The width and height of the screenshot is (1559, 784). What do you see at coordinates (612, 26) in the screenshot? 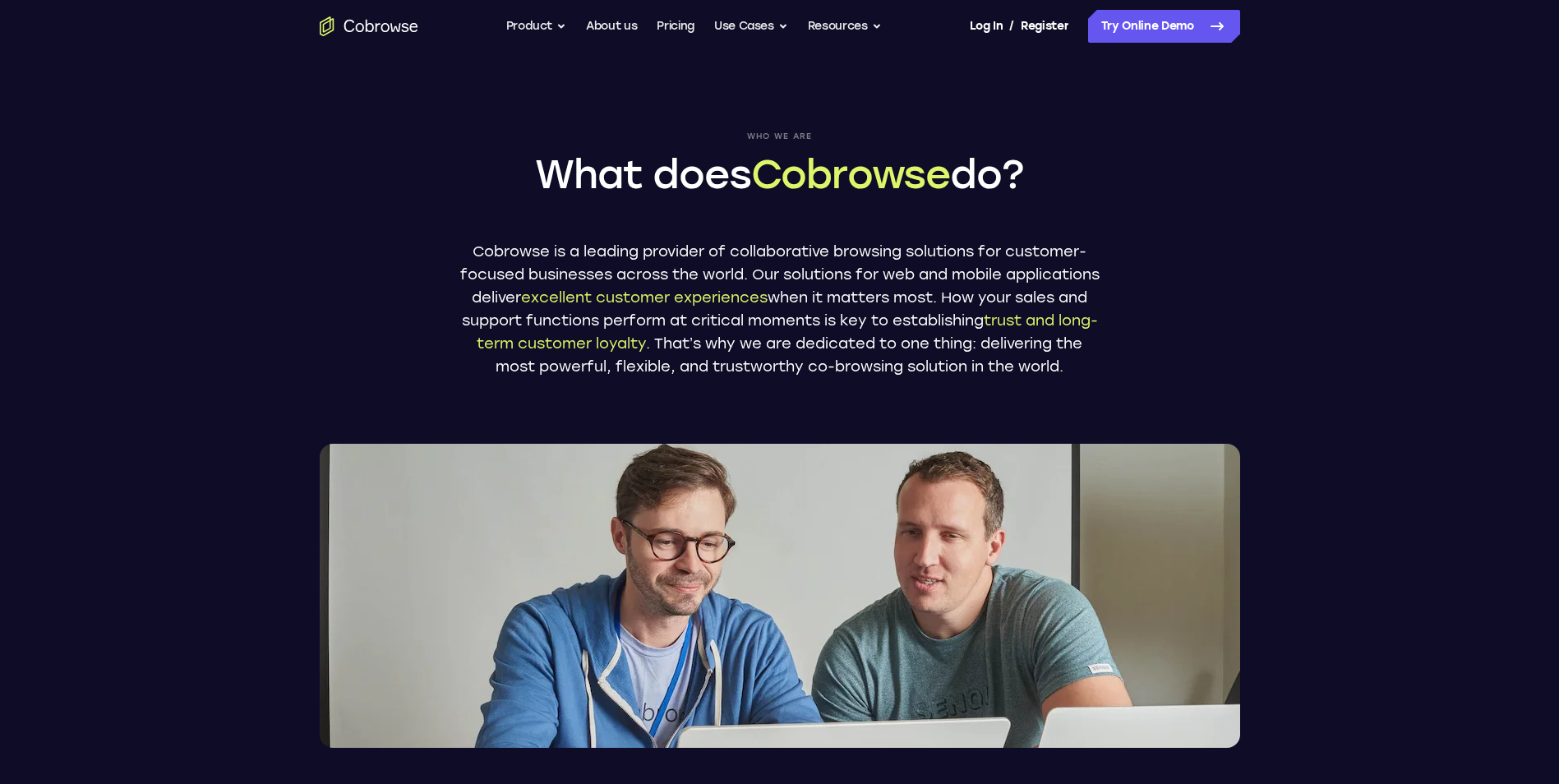
I see `a: About us` at bounding box center [612, 26].